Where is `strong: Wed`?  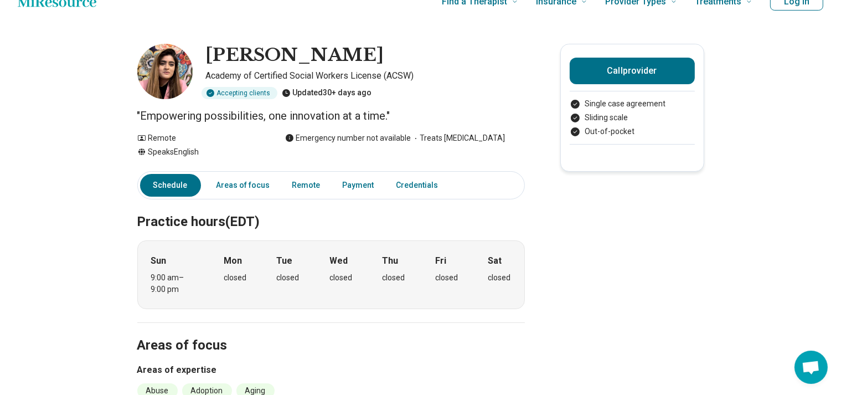
strong: Wed is located at coordinates (338, 261).